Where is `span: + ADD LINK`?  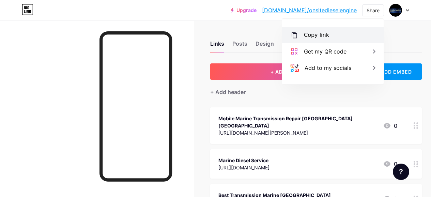 span: + ADD LINK is located at coordinates (285, 72).